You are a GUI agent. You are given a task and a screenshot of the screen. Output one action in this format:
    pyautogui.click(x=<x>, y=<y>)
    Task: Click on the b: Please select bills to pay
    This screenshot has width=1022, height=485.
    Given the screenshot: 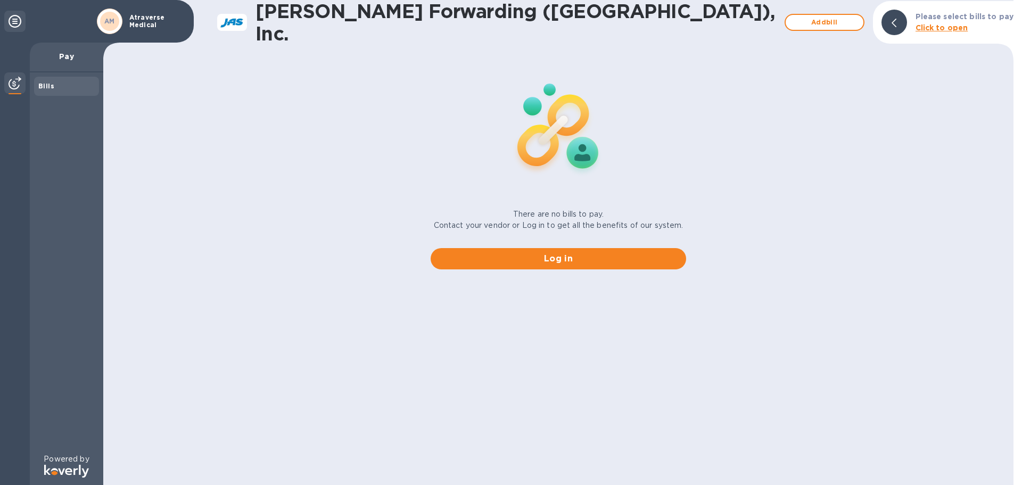 What is the action you would take?
    pyautogui.click(x=964, y=16)
    